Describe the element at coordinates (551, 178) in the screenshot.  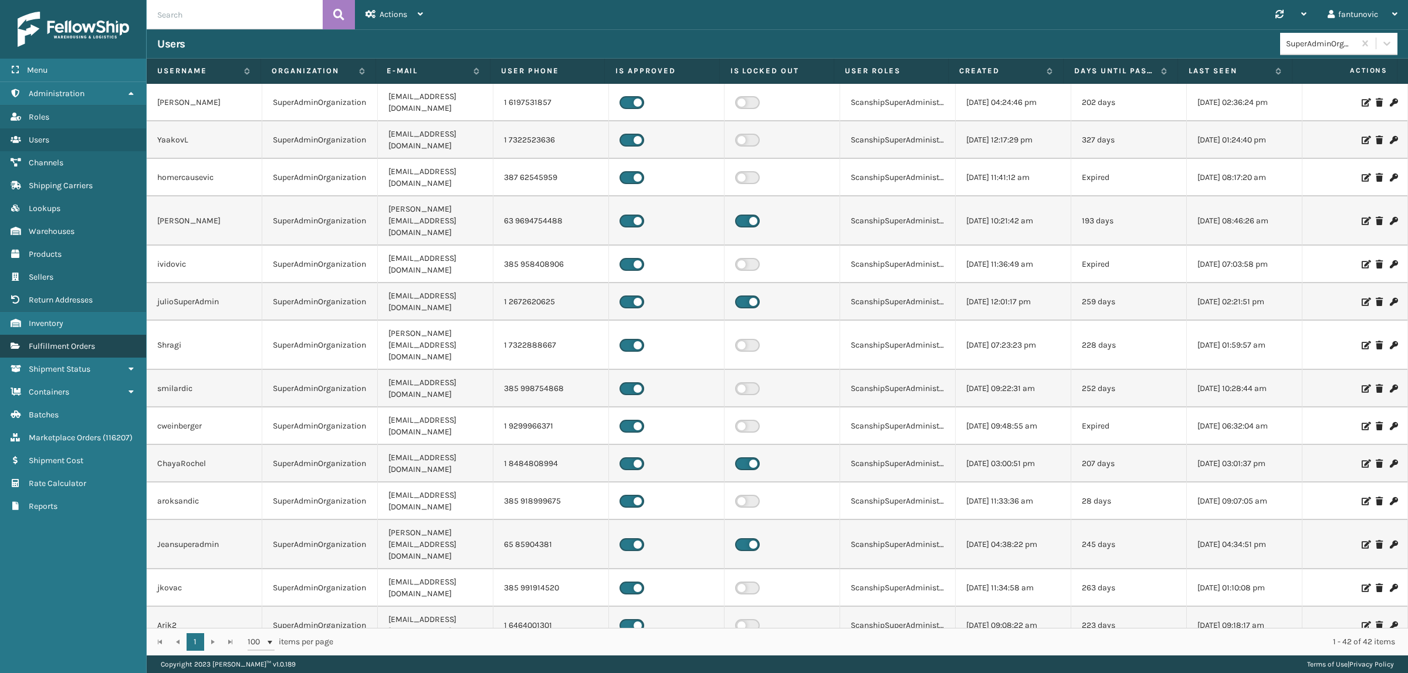
I see `td: 387 62545959` at that location.